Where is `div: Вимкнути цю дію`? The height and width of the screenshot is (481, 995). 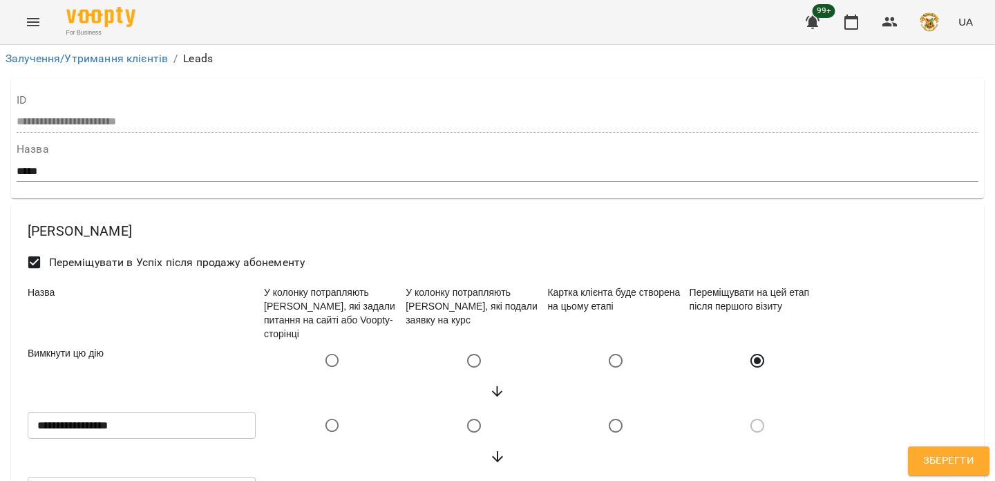
div: Вимкнути цю дію is located at coordinates (143, 361).